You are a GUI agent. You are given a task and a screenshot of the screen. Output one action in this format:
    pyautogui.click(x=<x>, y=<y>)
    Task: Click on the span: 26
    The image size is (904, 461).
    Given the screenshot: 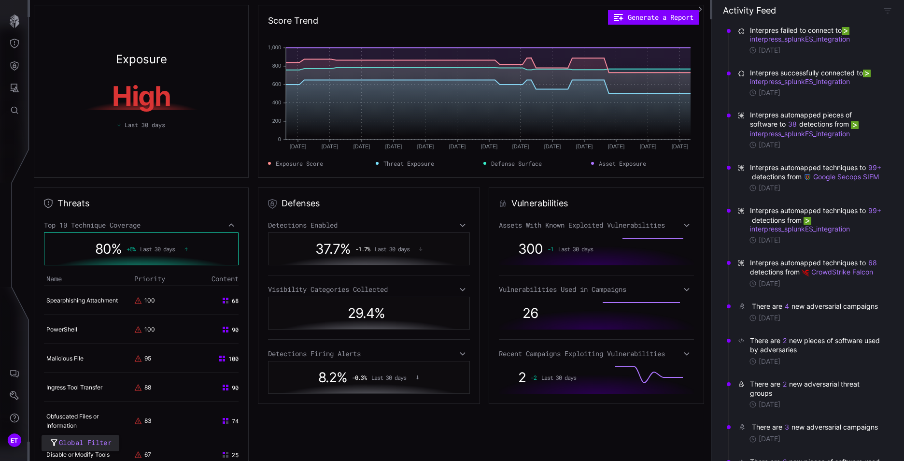 What is the action you would take?
    pyautogui.click(x=530, y=313)
    